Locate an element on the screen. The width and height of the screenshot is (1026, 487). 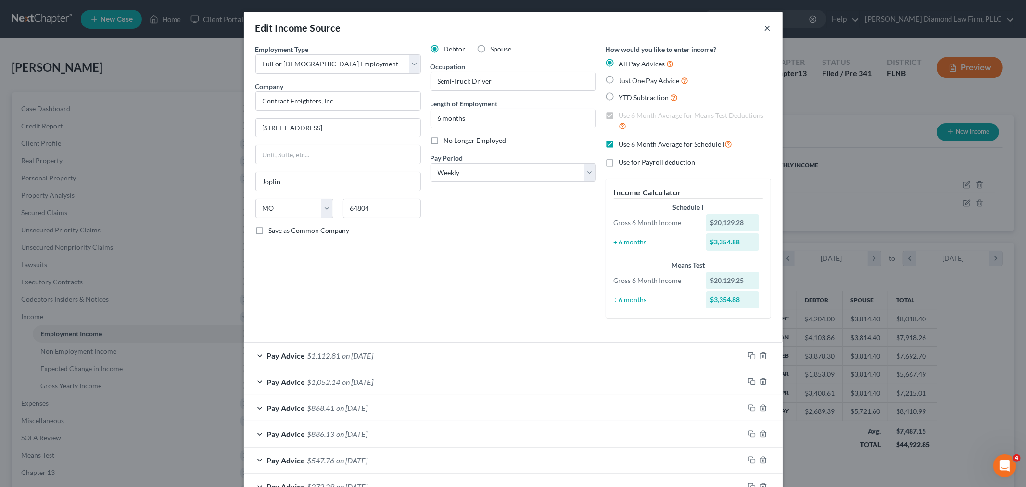
span: Just One Pay Advice is located at coordinates (649, 80).